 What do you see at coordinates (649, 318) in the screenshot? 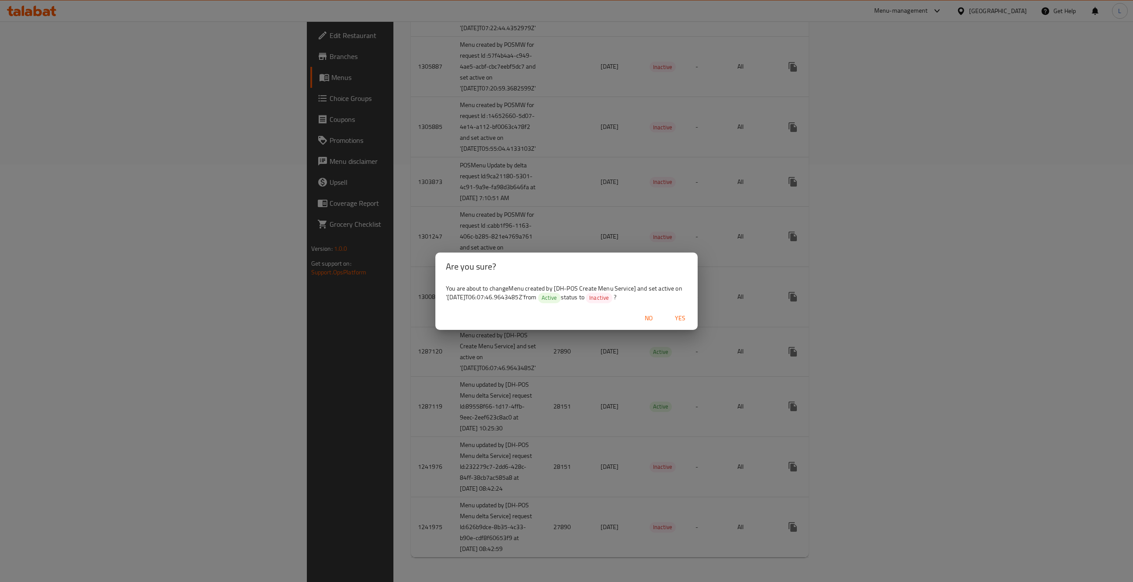
I see `span: No` at bounding box center [649, 318].